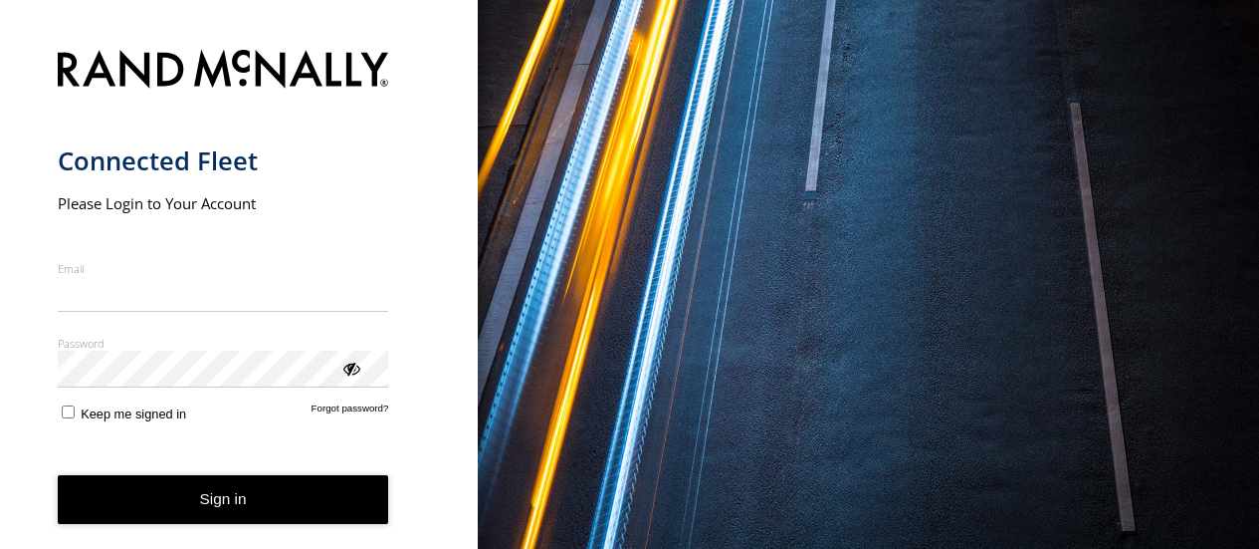  I want to click on button: Sign in, so click(223, 499).